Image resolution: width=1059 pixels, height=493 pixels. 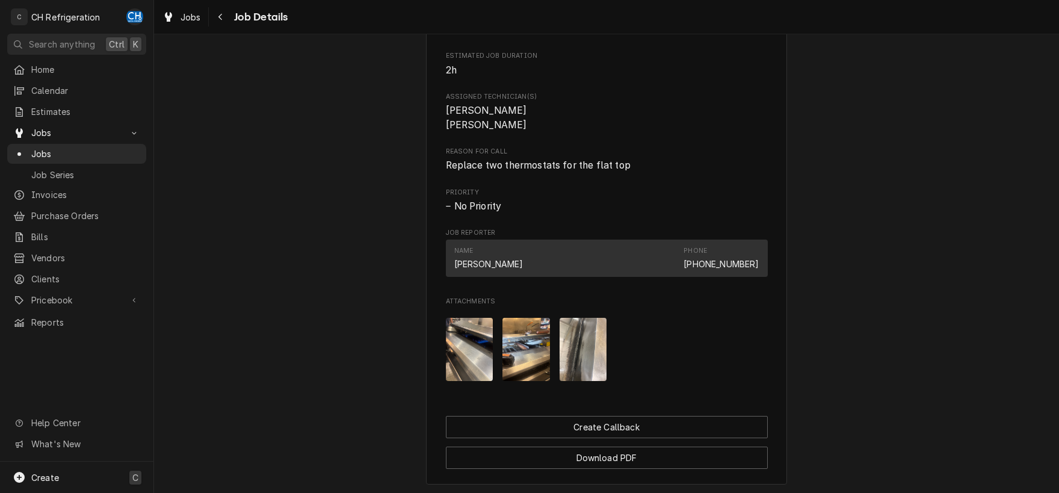 What do you see at coordinates (607, 112) in the screenshot?
I see `div: Assigned Technician(s)` at bounding box center [607, 112].